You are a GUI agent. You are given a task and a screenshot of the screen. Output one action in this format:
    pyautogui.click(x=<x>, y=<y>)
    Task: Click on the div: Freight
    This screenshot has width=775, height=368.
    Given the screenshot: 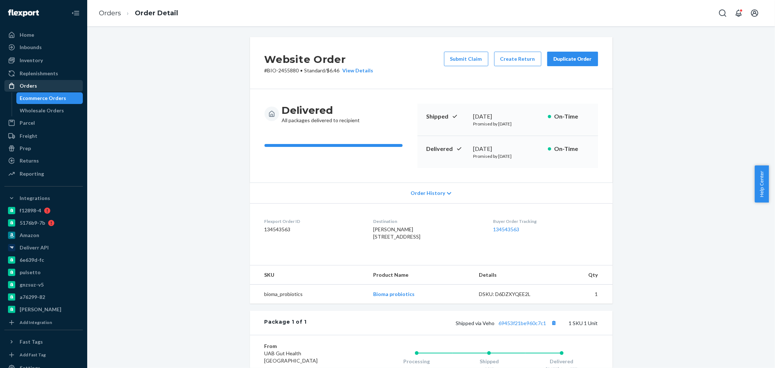 What is the action you would take?
    pyautogui.click(x=28, y=136)
    